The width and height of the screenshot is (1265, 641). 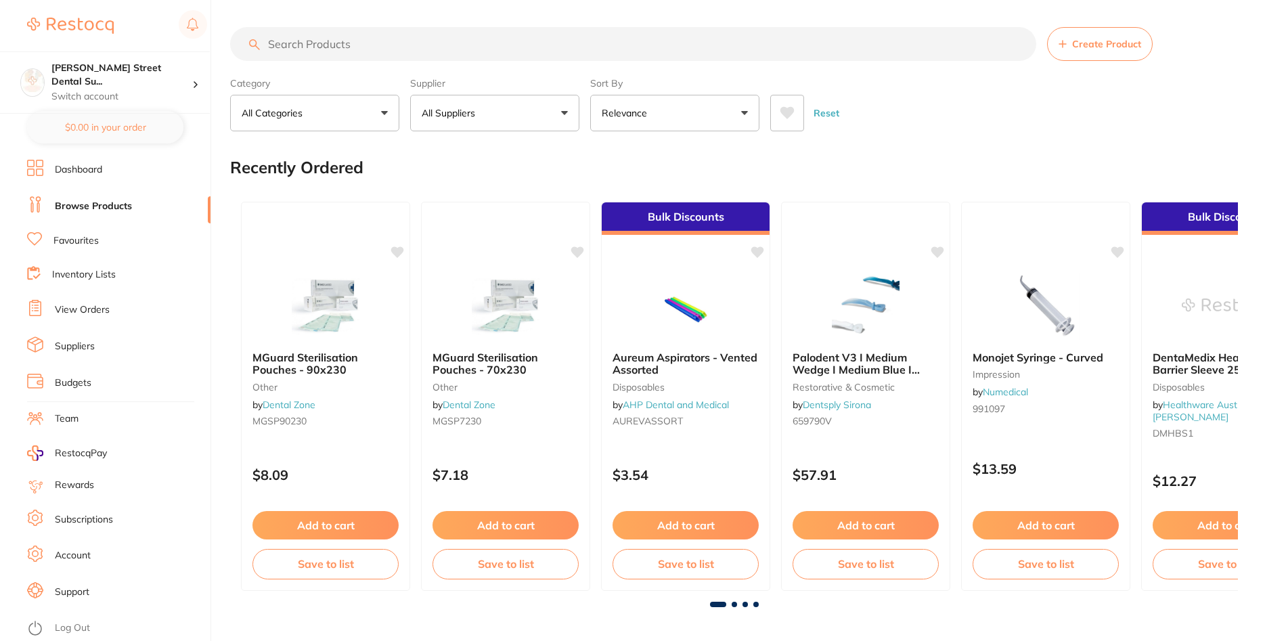 What do you see at coordinates (122, 97) in the screenshot?
I see `p: Switch account` at bounding box center [122, 97].